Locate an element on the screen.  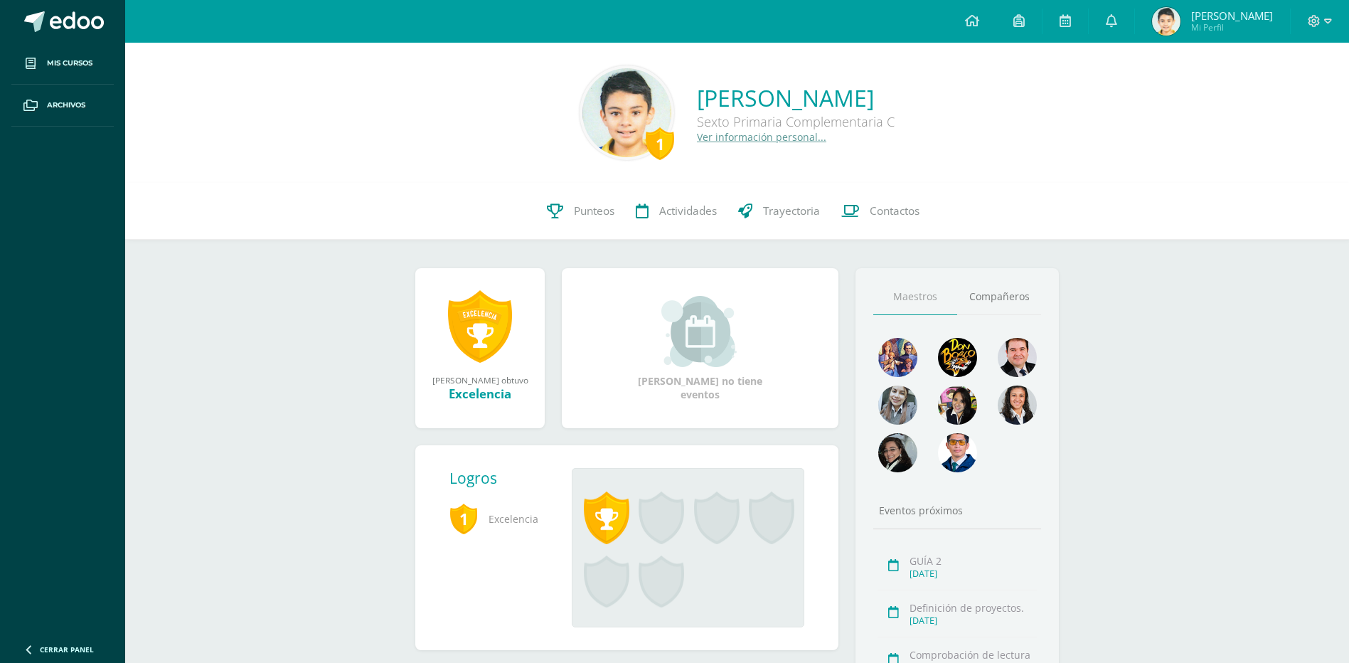
a: Contactos is located at coordinates (880, 211).